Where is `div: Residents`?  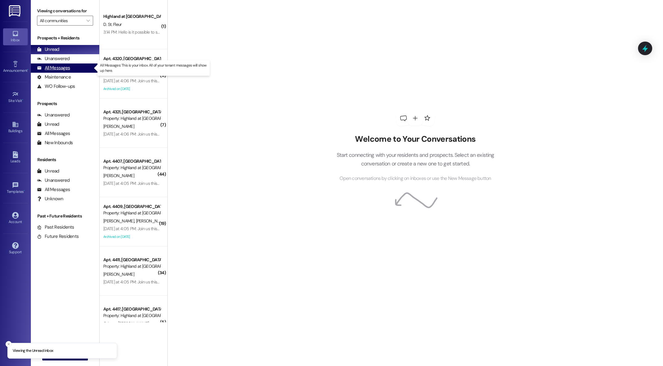
div: Residents is located at coordinates (65, 160).